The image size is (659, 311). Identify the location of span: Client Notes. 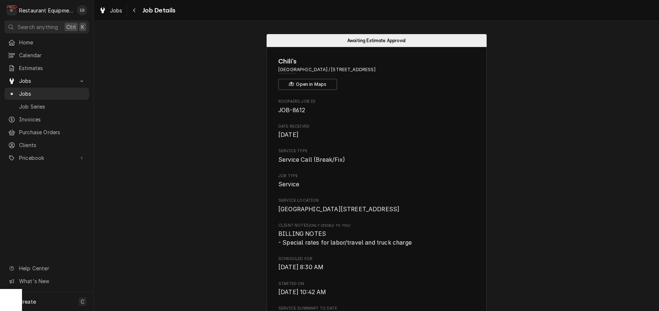
(376, 226).